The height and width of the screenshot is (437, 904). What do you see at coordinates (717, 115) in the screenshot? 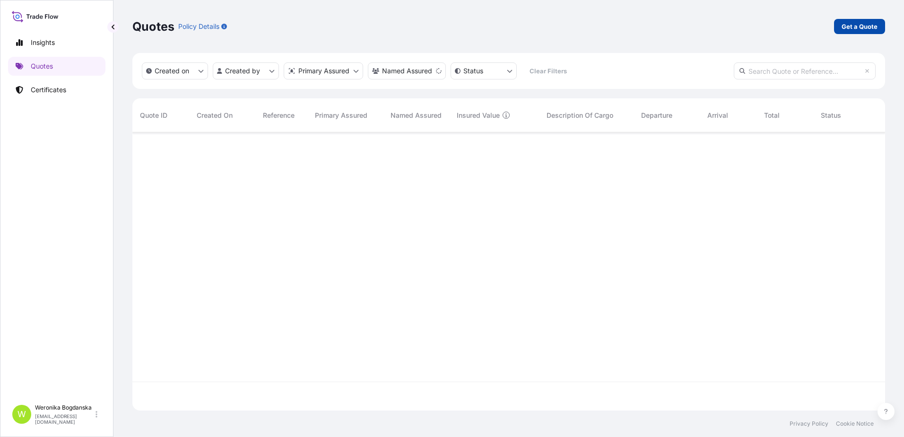
I see `span: Arrival` at bounding box center [717, 115].